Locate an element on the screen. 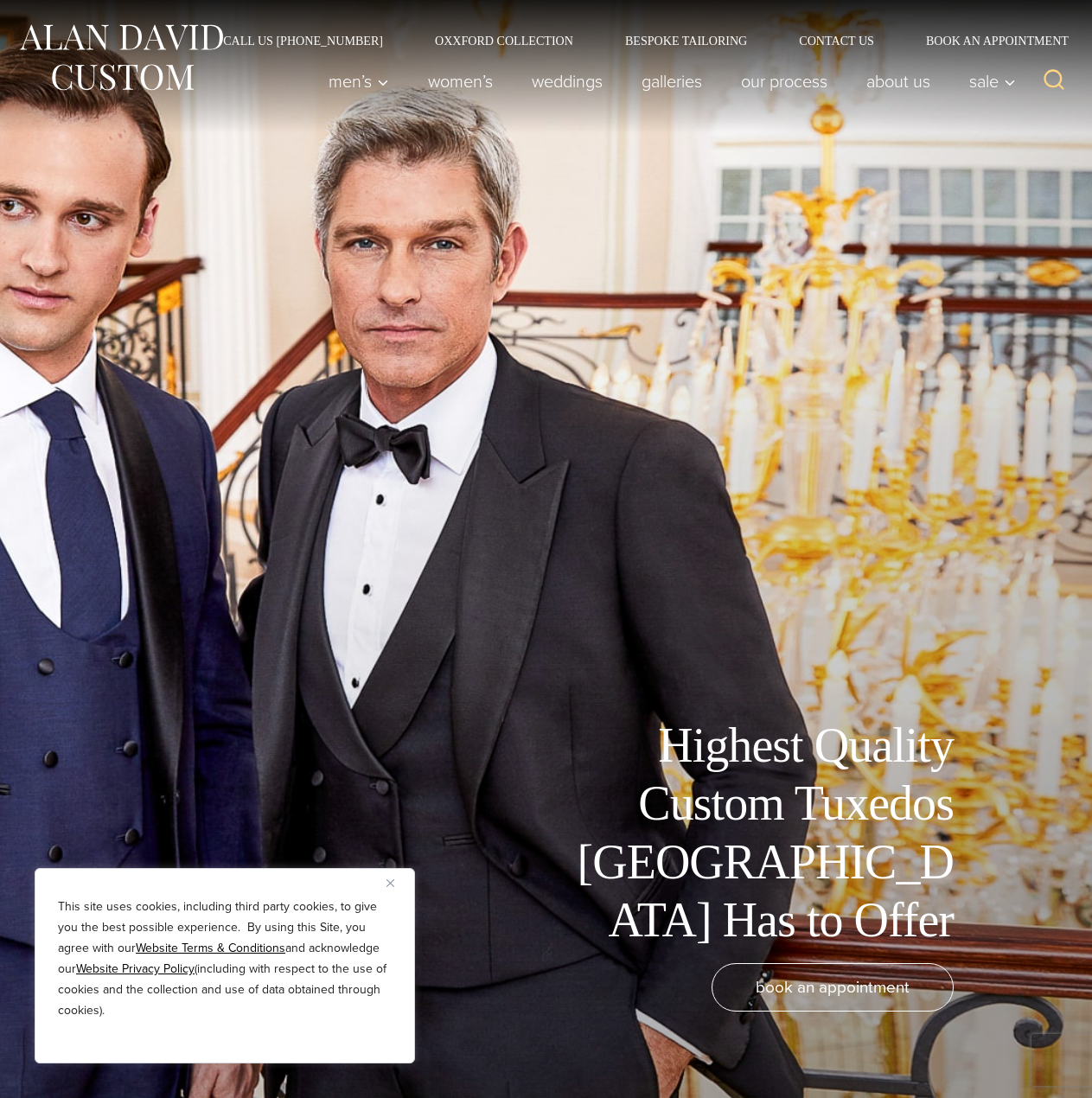 The height and width of the screenshot is (1098, 1092). u: Website Terms & Conditions is located at coordinates (210, 947).